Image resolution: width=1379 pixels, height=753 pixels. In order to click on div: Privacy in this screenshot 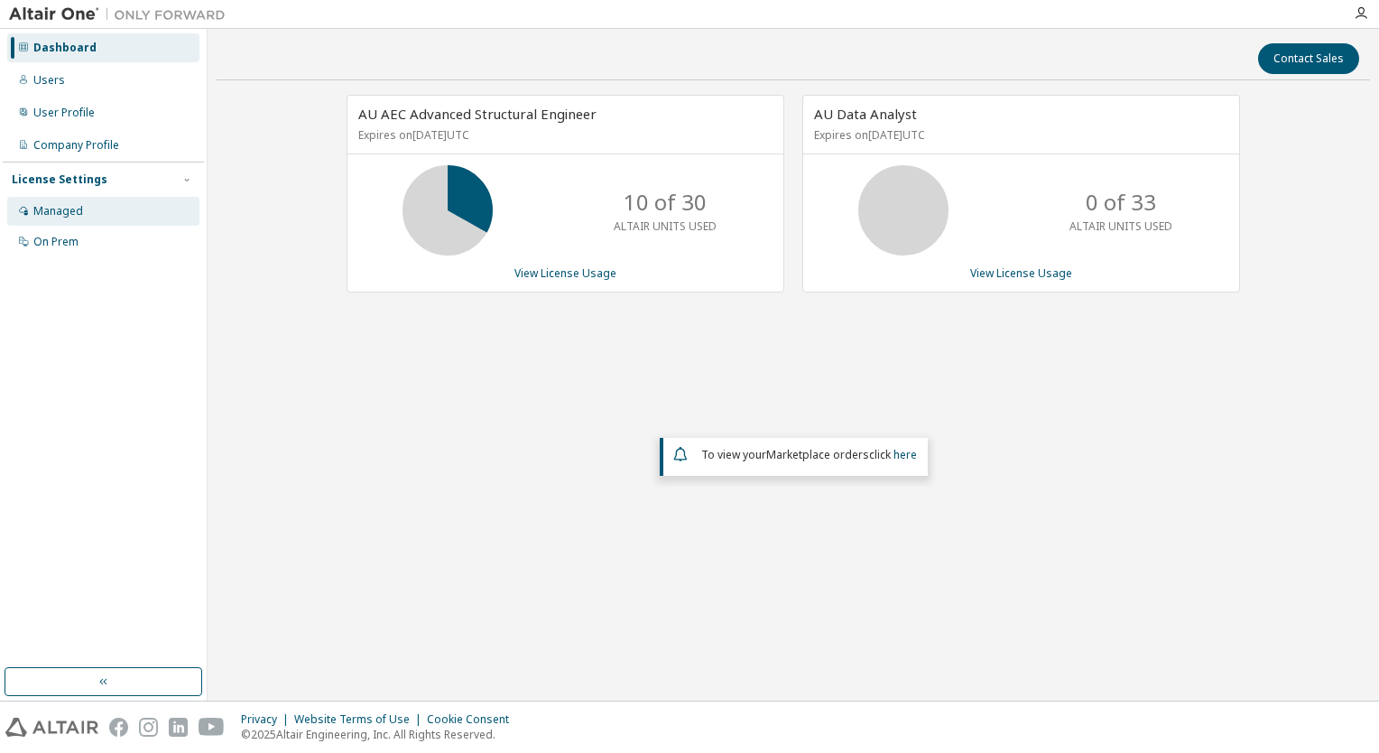, I will do `click(267, 719)`.